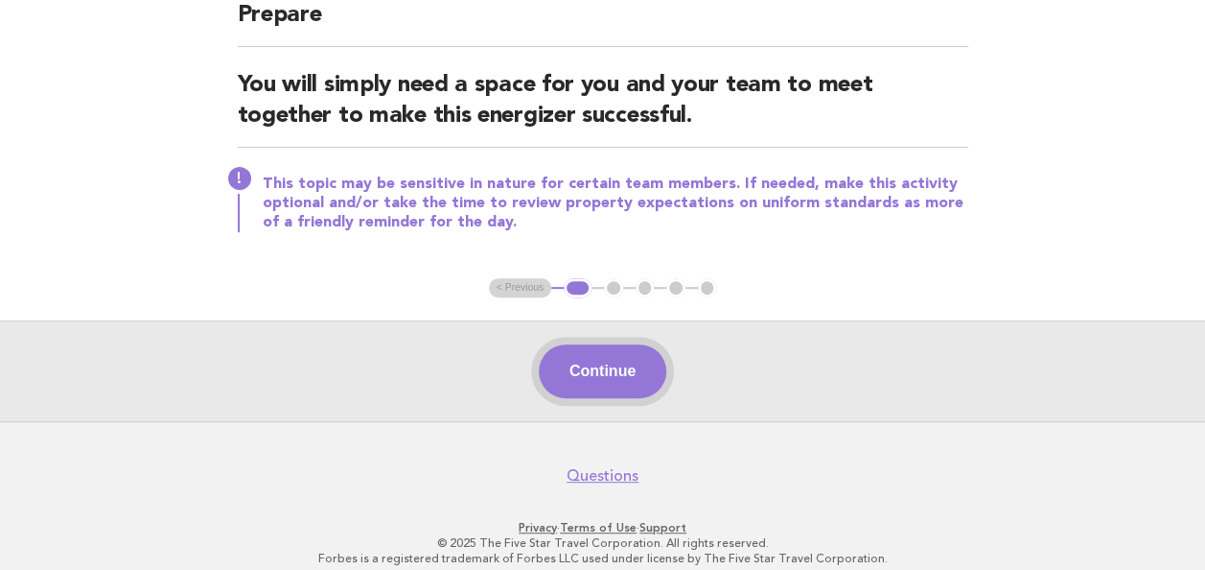  I want to click on h2: You will simply need a space for you and your team to meet together to make this energizer succes..., so click(603, 108).